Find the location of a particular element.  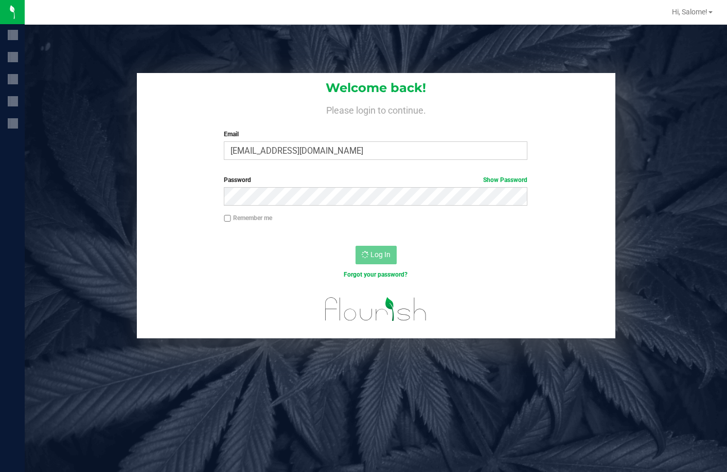

span: Log In is located at coordinates (380, 255).